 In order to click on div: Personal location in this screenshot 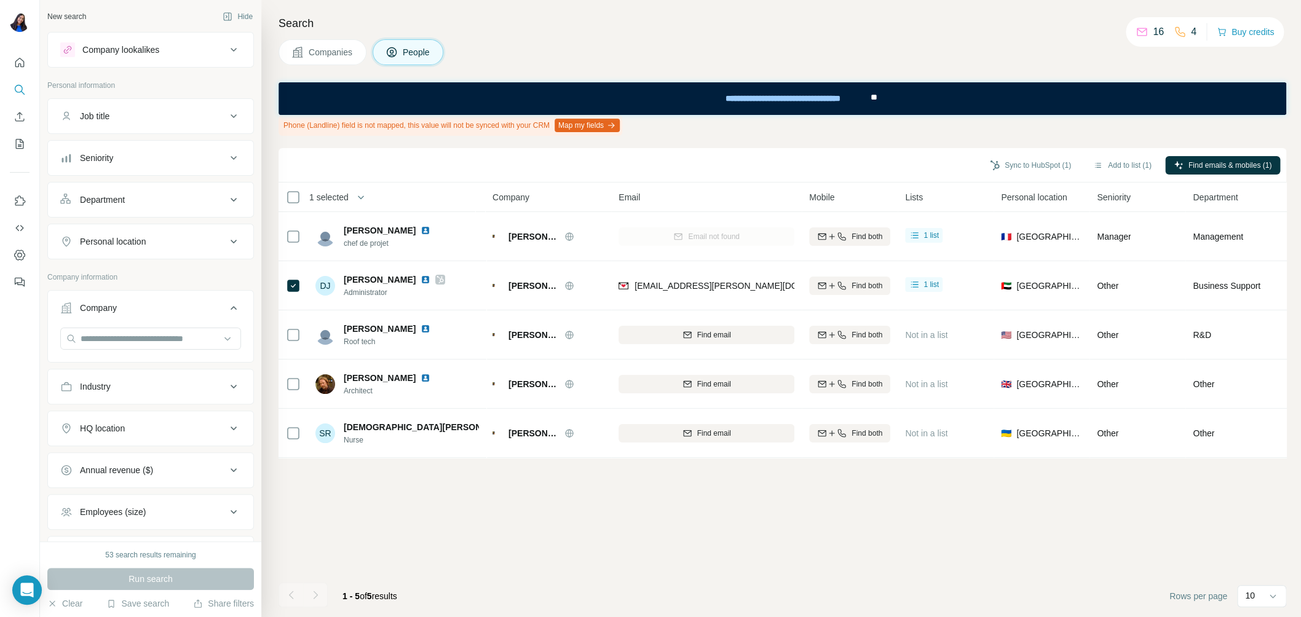, I will do `click(113, 242)`.